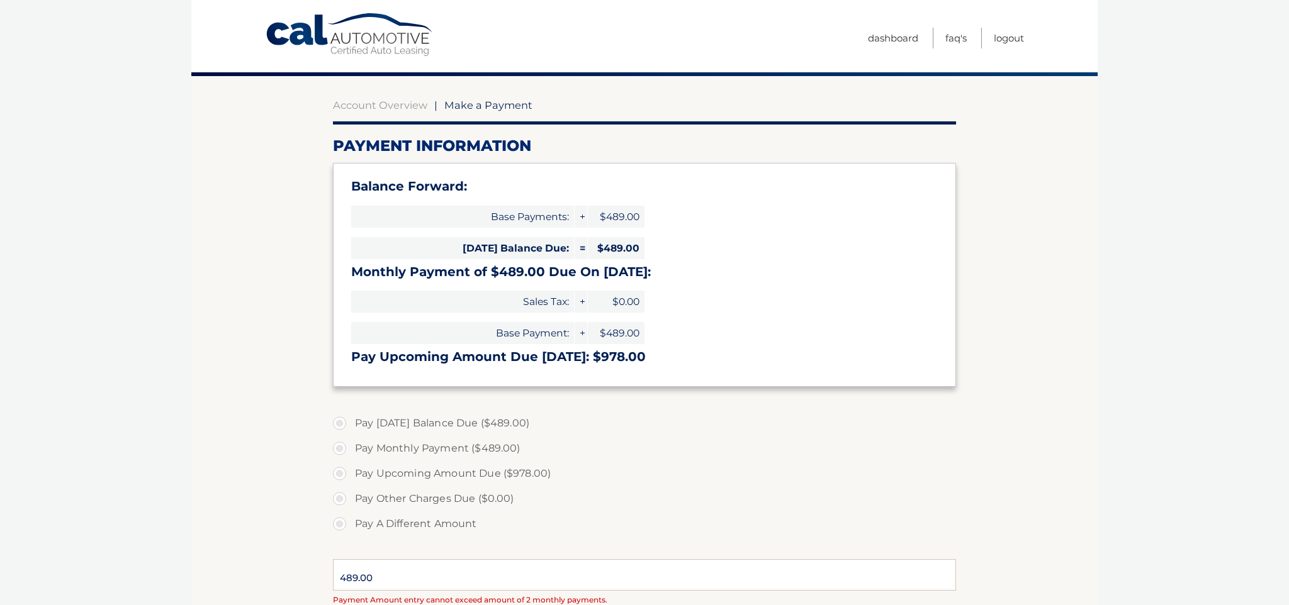 The image size is (1289, 605). Describe the element at coordinates (462, 301) in the screenshot. I see `span: Sales Tax:` at that location.